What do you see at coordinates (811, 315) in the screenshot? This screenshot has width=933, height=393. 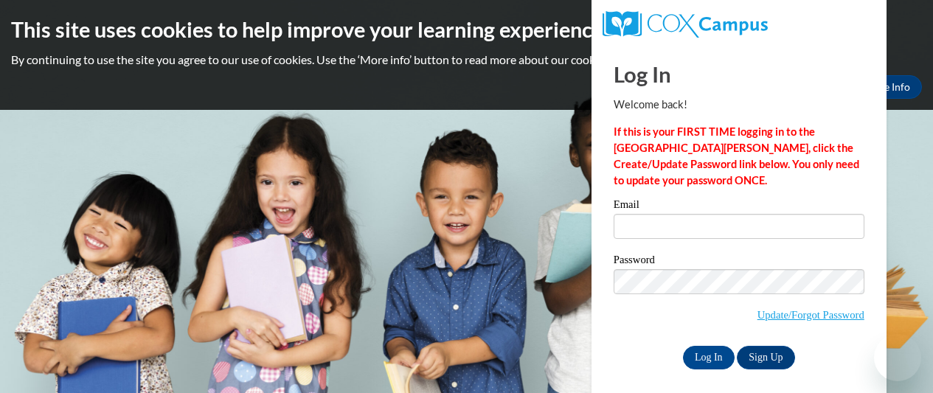 I see `a: Update/Forgot Password` at bounding box center [811, 315].